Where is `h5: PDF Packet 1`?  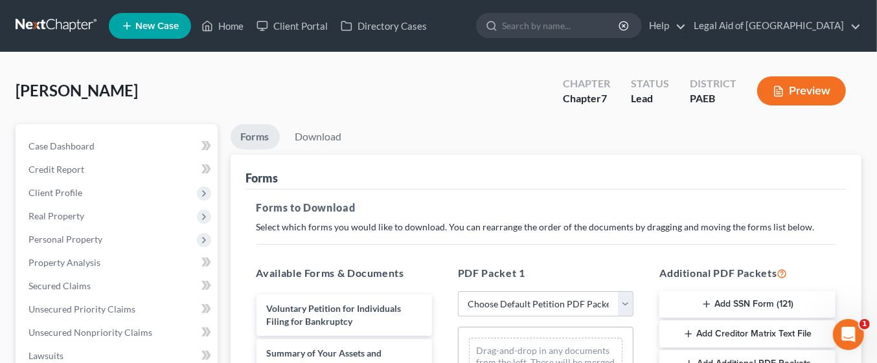
h5: PDF Packet 1 is located at coordinates (545, 273).